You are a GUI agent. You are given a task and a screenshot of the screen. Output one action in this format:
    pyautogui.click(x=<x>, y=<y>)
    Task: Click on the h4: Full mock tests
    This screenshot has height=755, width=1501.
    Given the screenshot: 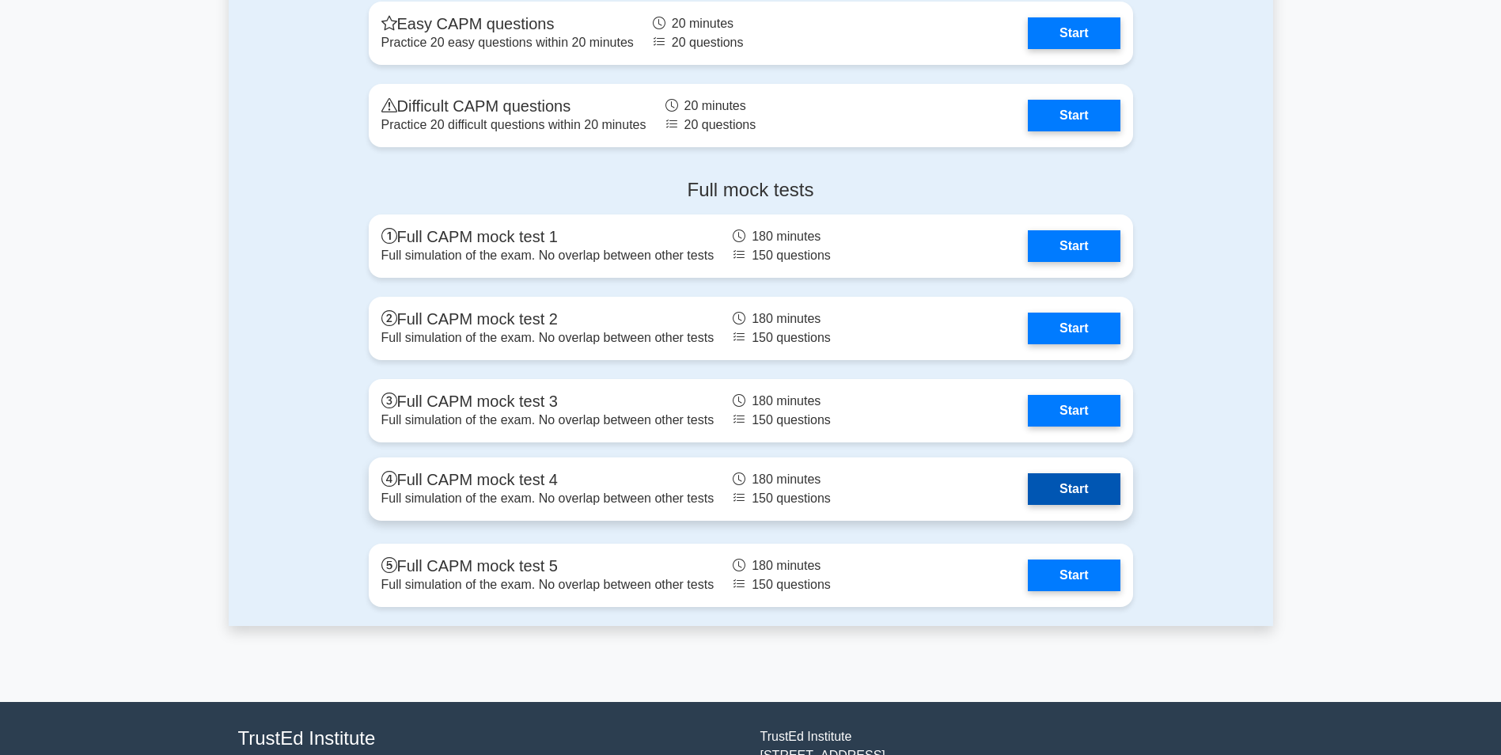 What is the action you would take?
    pyautogui.click(x=751, y=190)
    